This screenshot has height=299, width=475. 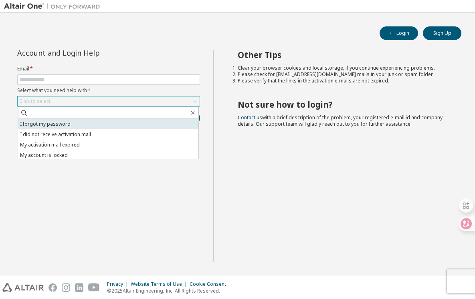 What do you see at coordinates (169, 291) in the screenshot?
I see `p: © 2025 Altair Engineering, Inc. All Rights Reserved.` at bounding box center [169, 291].